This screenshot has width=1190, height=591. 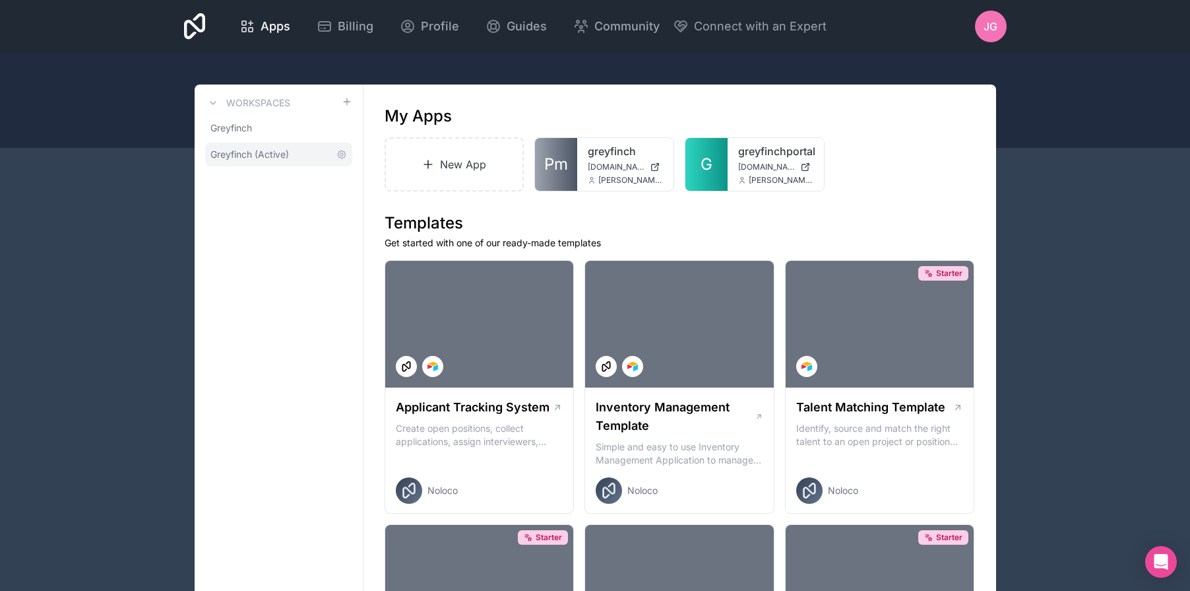 I want to click on div: Open Intercom Messenger, so click(x=1161, y=562).